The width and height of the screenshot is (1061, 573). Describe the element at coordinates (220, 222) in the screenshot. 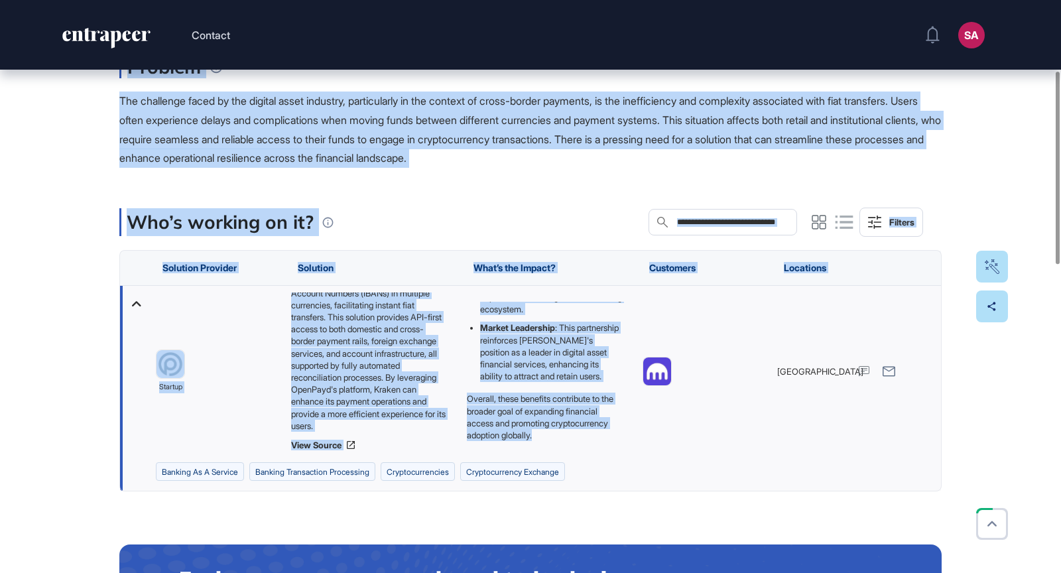

I see `p: Who’s working on it?` at that location.